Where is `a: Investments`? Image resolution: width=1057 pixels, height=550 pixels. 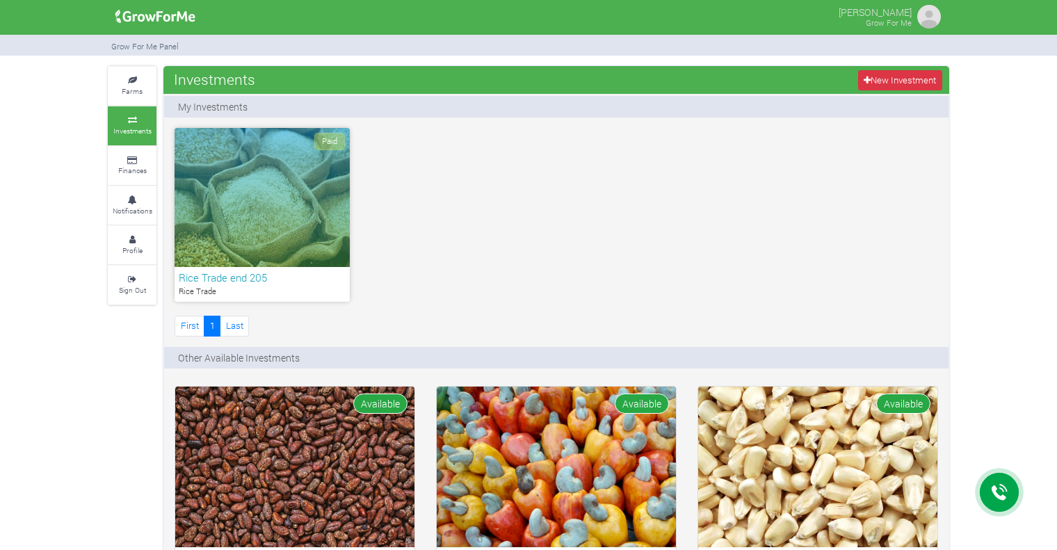 a: Investments is located at coordinates (132, 125).